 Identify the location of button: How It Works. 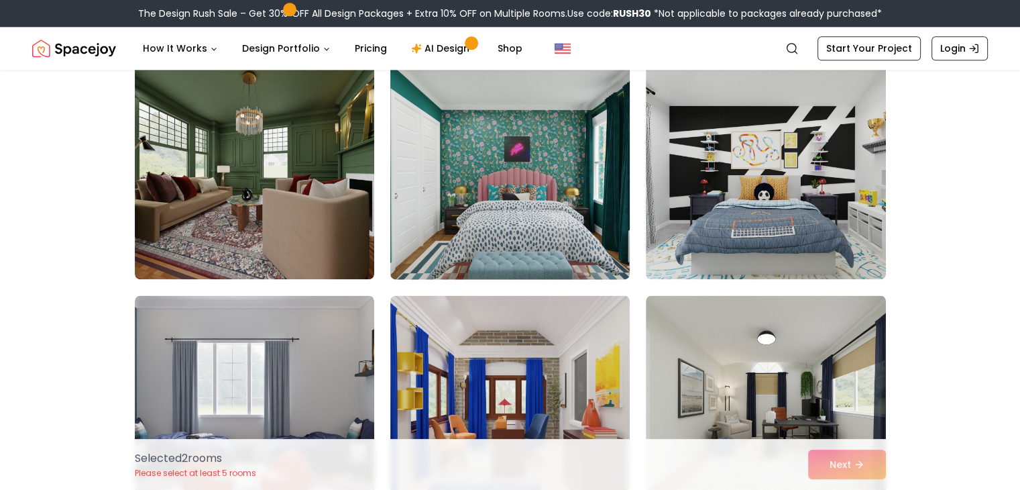
(180, 48).